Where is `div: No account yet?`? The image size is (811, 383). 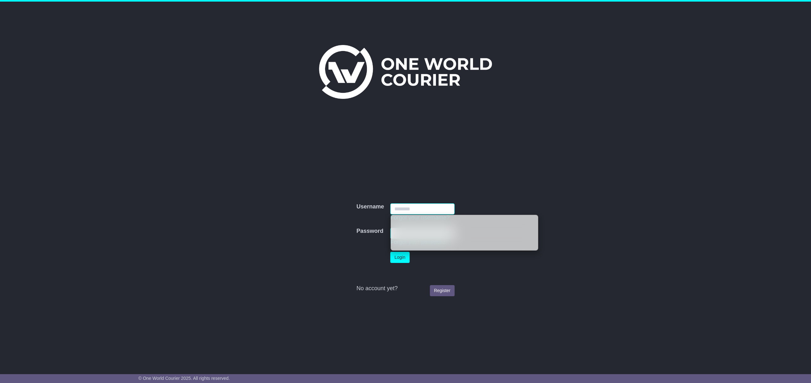
div: No account yet? is located at coordinates (405, 289).